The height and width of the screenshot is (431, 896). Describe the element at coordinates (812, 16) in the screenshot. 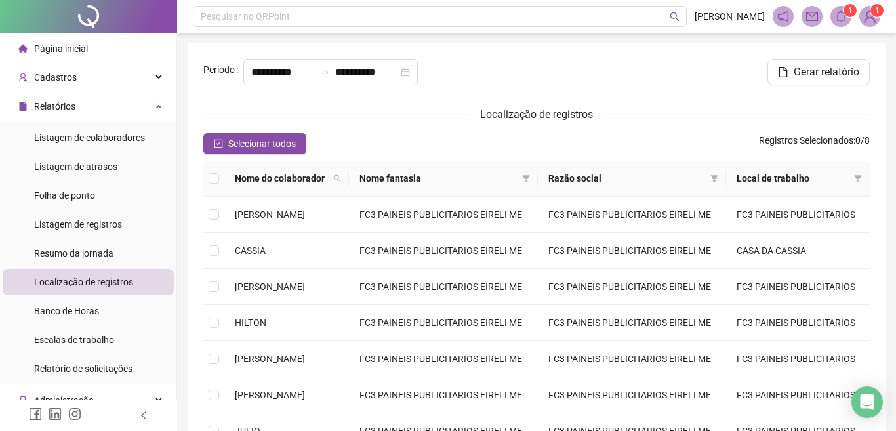

I see `span: mail` at that location.